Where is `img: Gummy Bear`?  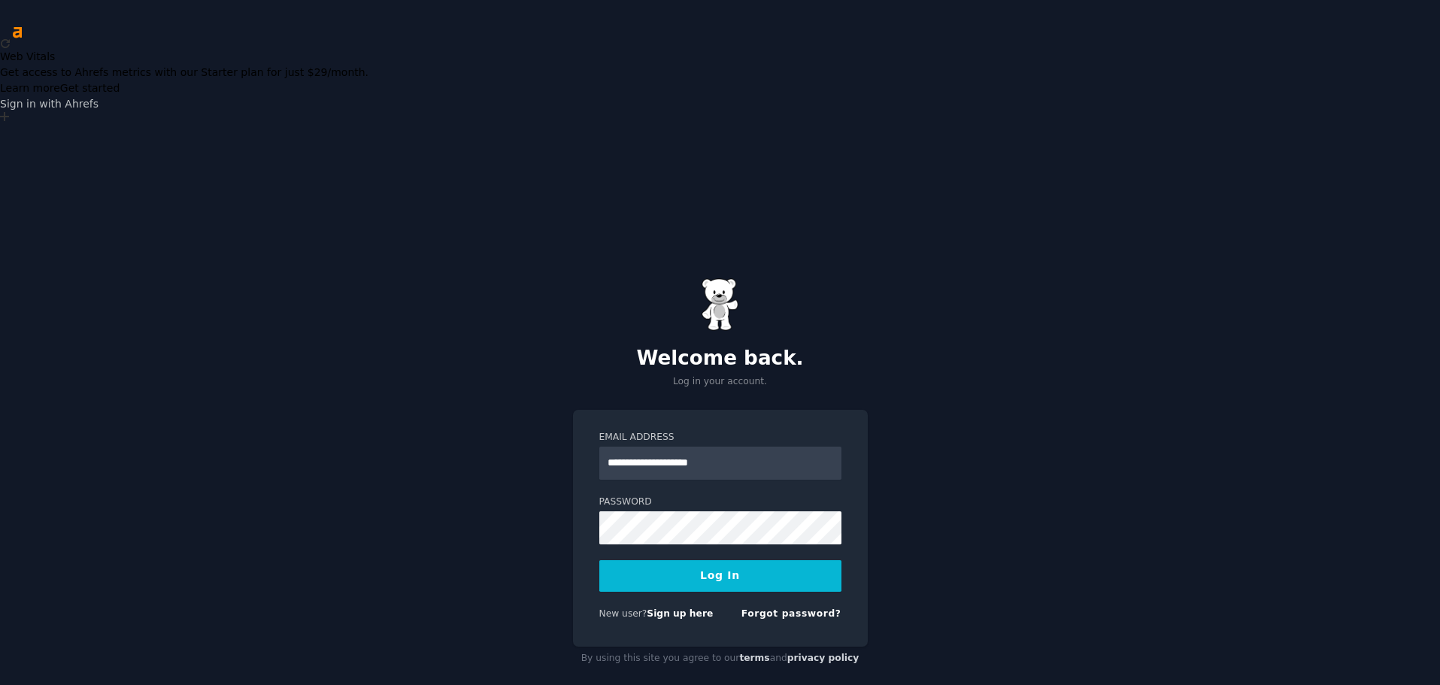 img: Gummy Bear is located at coordinates (721, 305).